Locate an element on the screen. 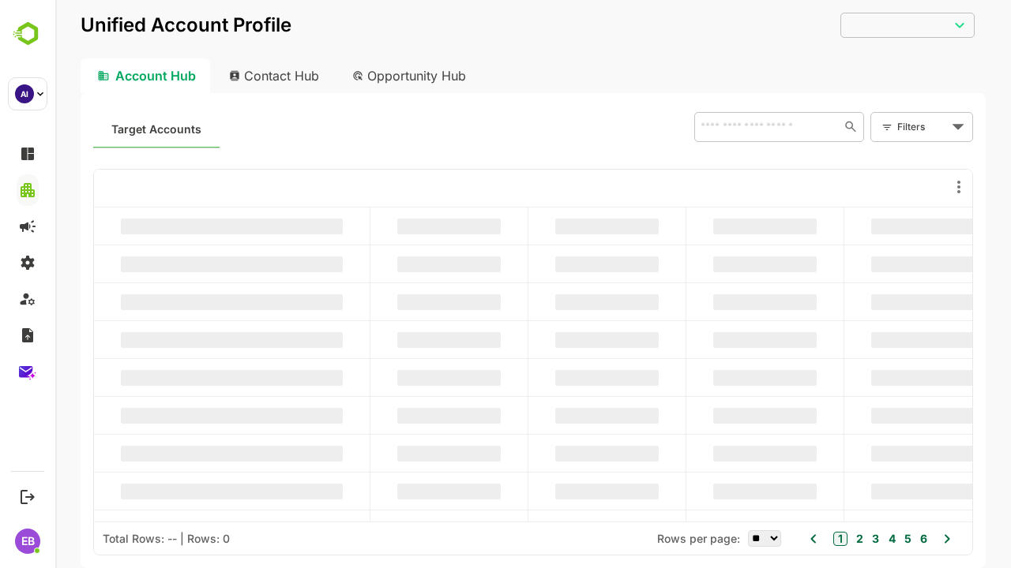 The width and height of the screenshot is (1011, 568). div: Contact Hub is located at coordinates (219, 76).